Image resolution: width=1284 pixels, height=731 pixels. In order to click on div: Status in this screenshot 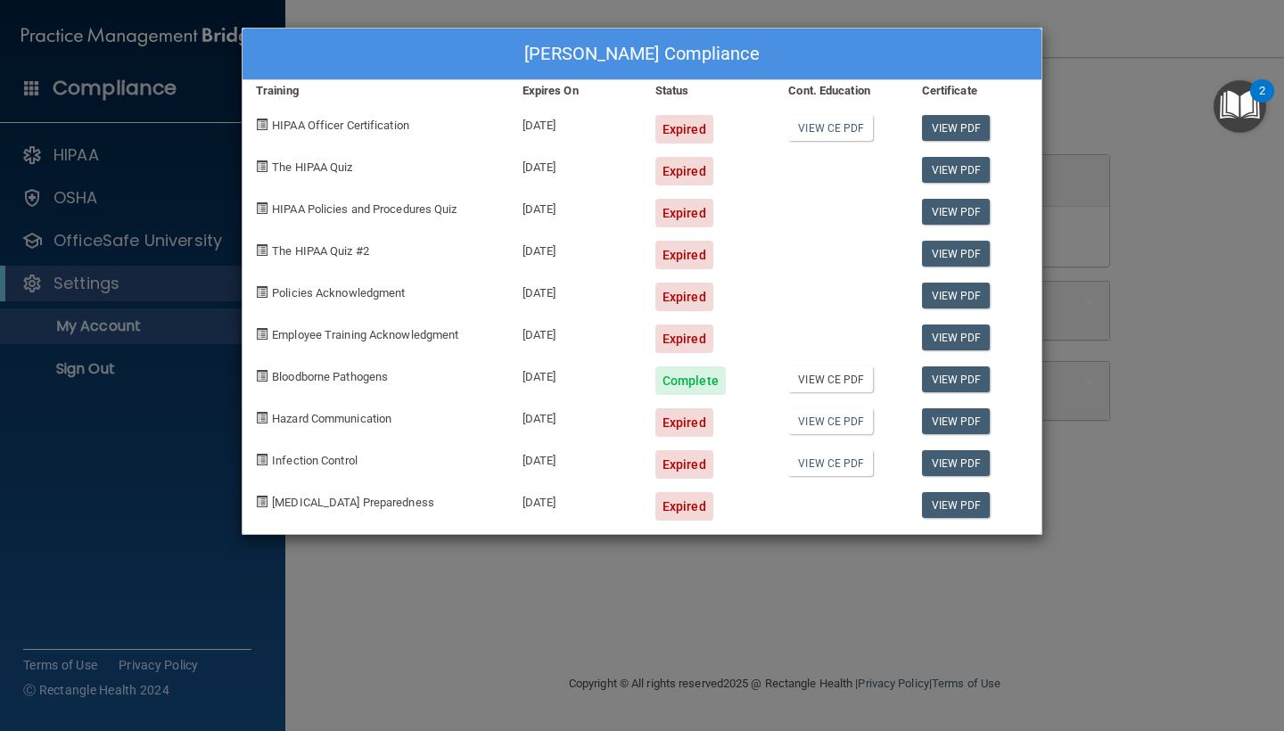, I will do `click(708, 91)`.